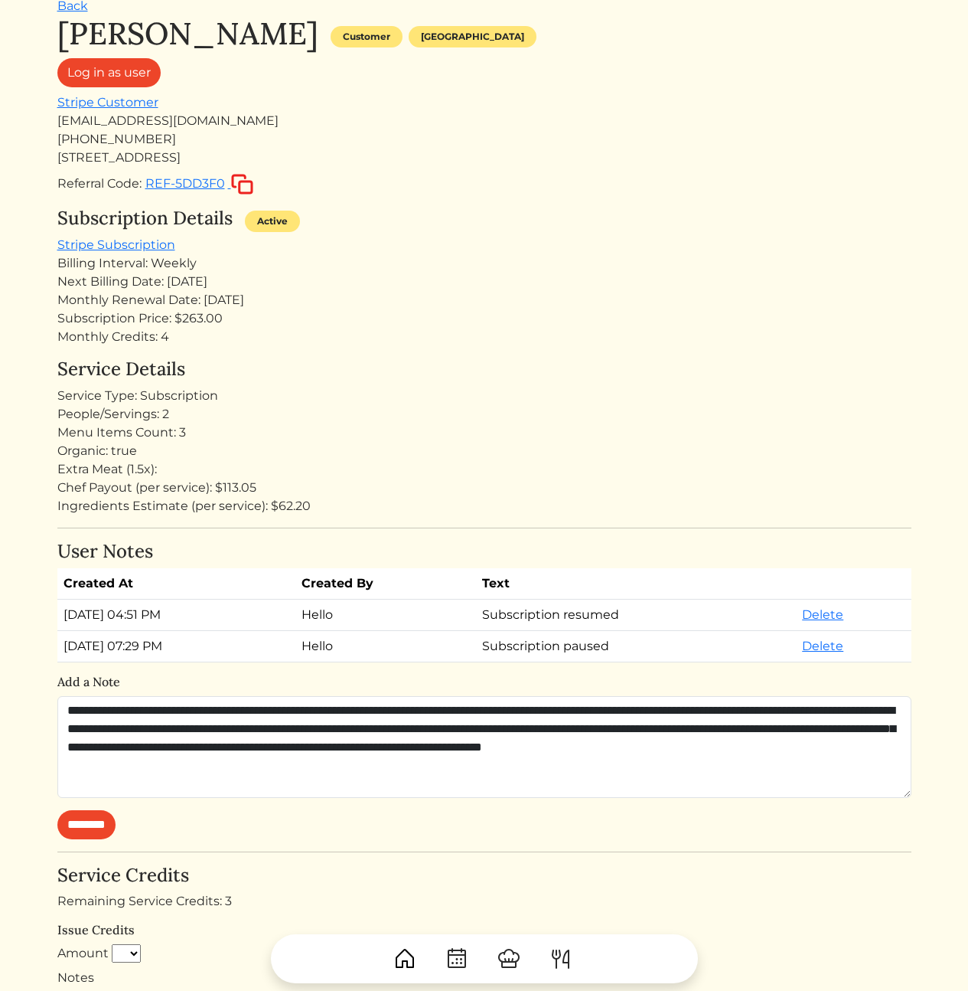 This screenshot has height=991, width=968. I want to click on div: Billing Interval: Weekly, so click(485, 263).